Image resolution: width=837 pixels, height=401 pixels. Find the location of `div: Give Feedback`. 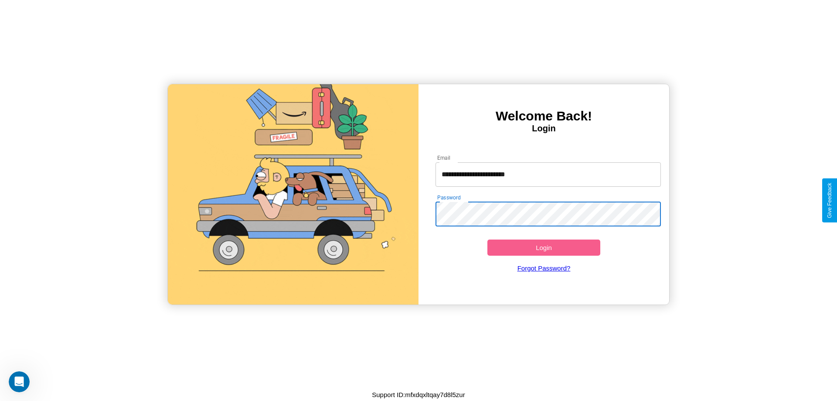

div: Give Feedback is located at coordinates (829, 200).